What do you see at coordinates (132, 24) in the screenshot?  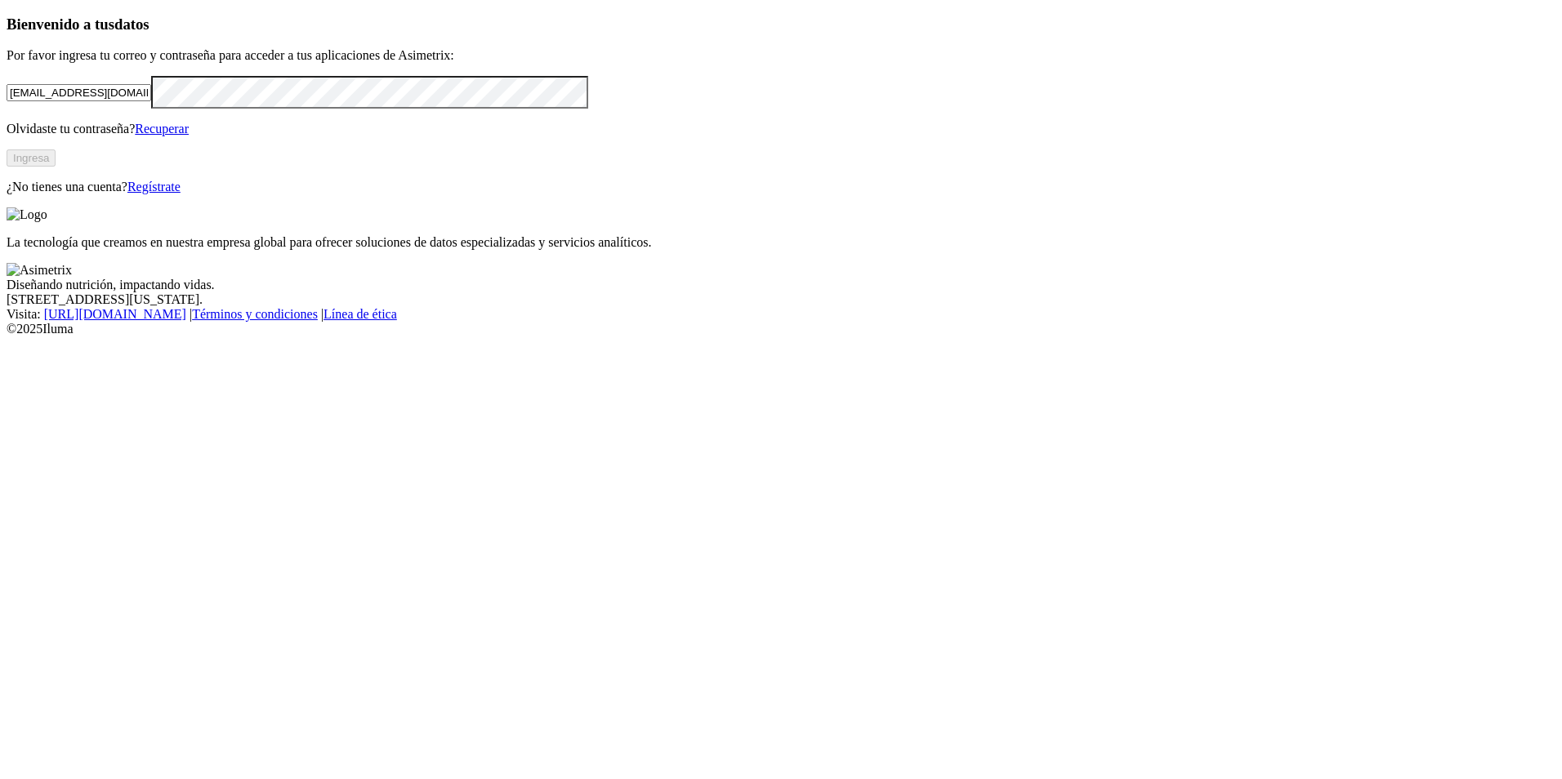 I see `span: datos` at bounding box center [132, 24].